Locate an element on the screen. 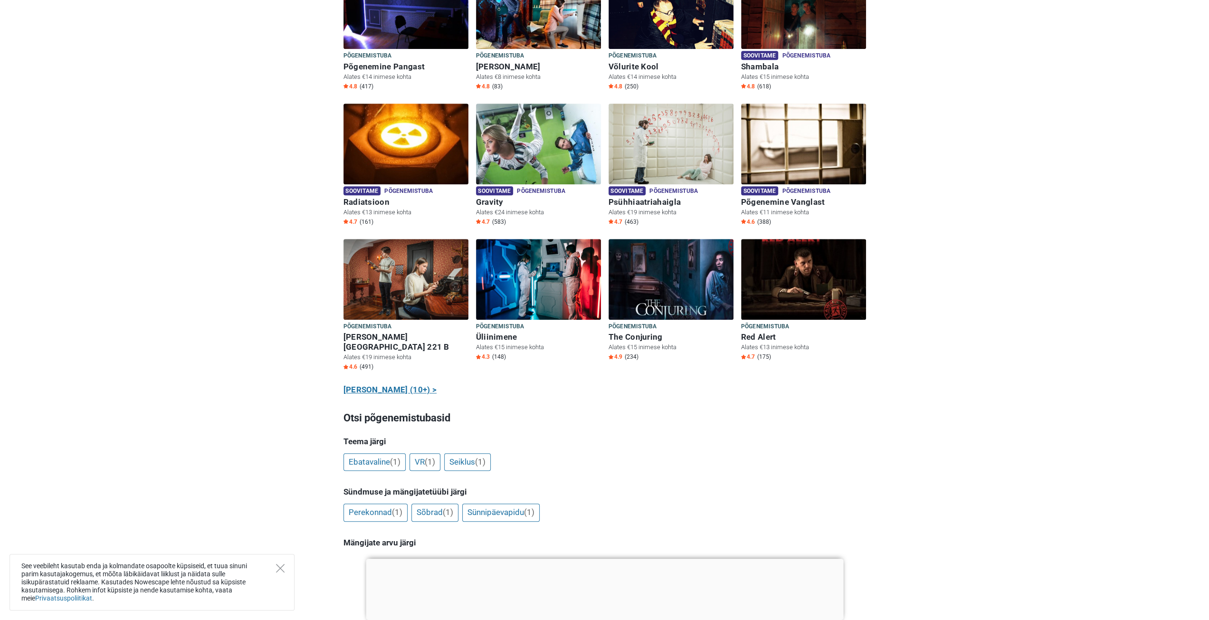  h5: Teema järgi is located at coordinates (605, 441).